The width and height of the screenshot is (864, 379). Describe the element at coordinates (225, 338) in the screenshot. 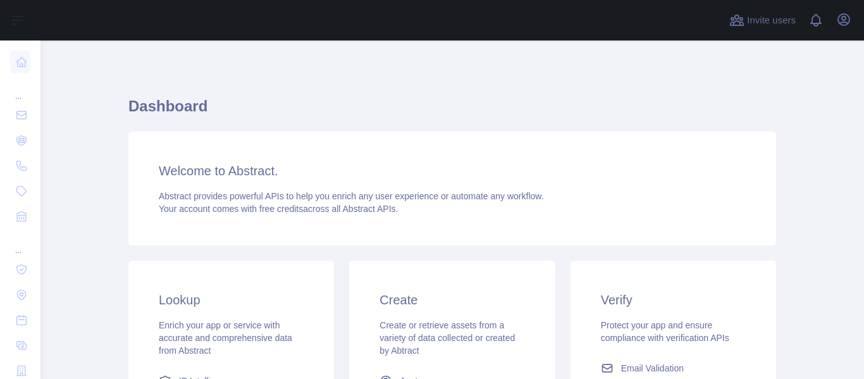

I see `span: Enrich your app or service with accurate and comprehensive data from Abstract` at that location.